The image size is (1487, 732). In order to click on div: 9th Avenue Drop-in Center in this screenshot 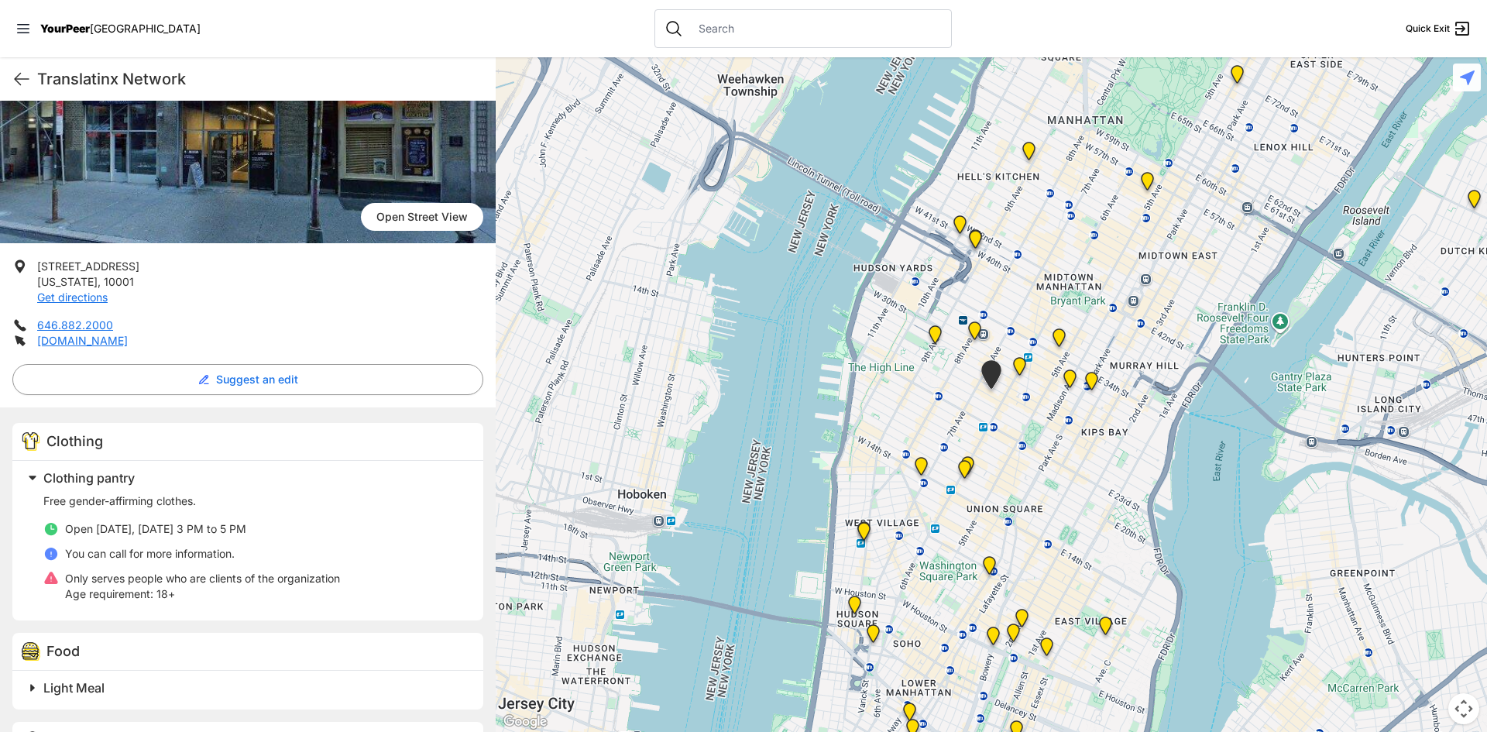, I will do `click(1029, 154)`.